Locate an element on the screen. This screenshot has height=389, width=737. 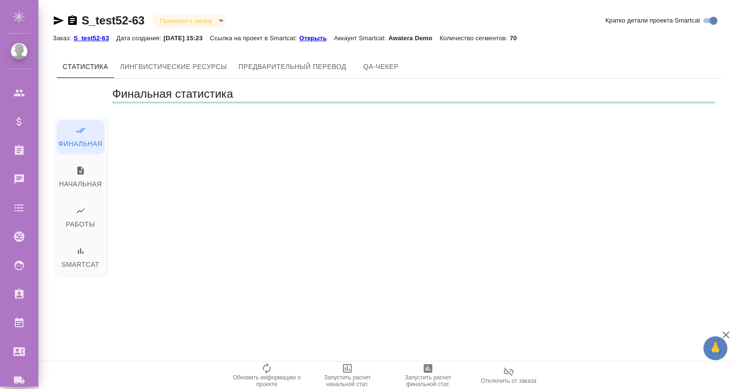
button: Запустить расчет финальной стат. is located at coordinates (428, 376).